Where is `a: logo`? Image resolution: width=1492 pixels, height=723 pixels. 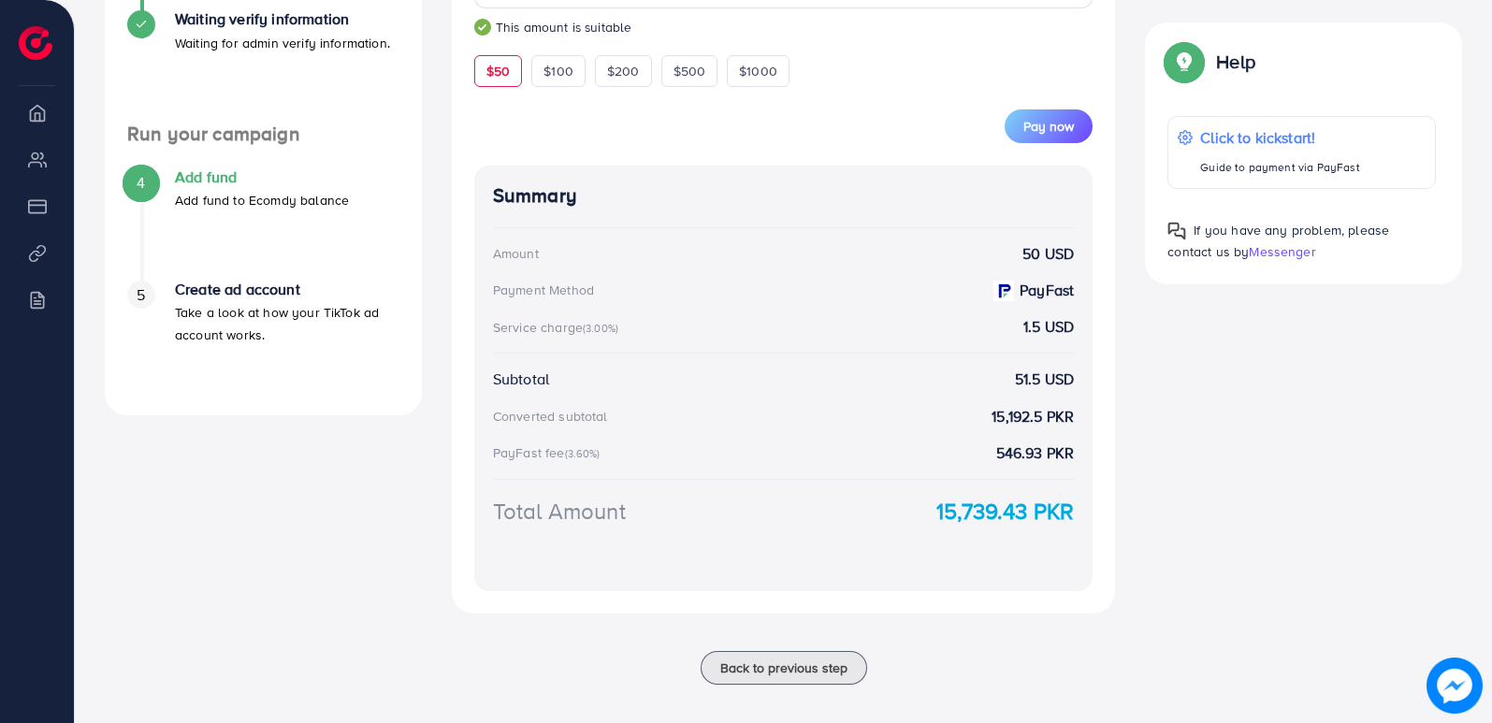 a: logo is located at coordinates (36, 43).